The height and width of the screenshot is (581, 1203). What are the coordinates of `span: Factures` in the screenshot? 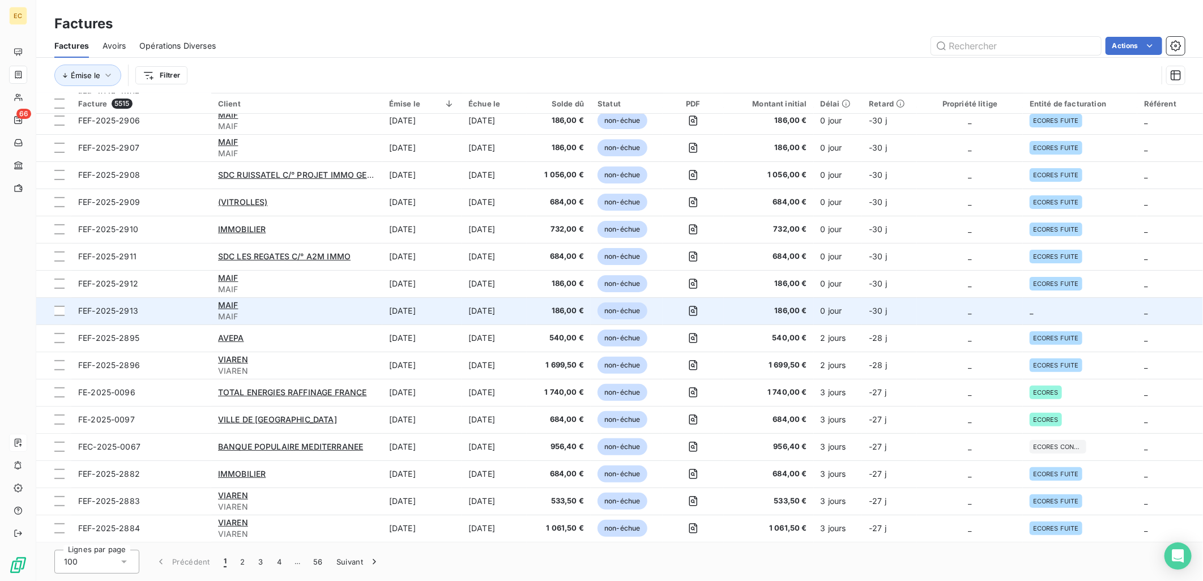 It's located at (71, 46).